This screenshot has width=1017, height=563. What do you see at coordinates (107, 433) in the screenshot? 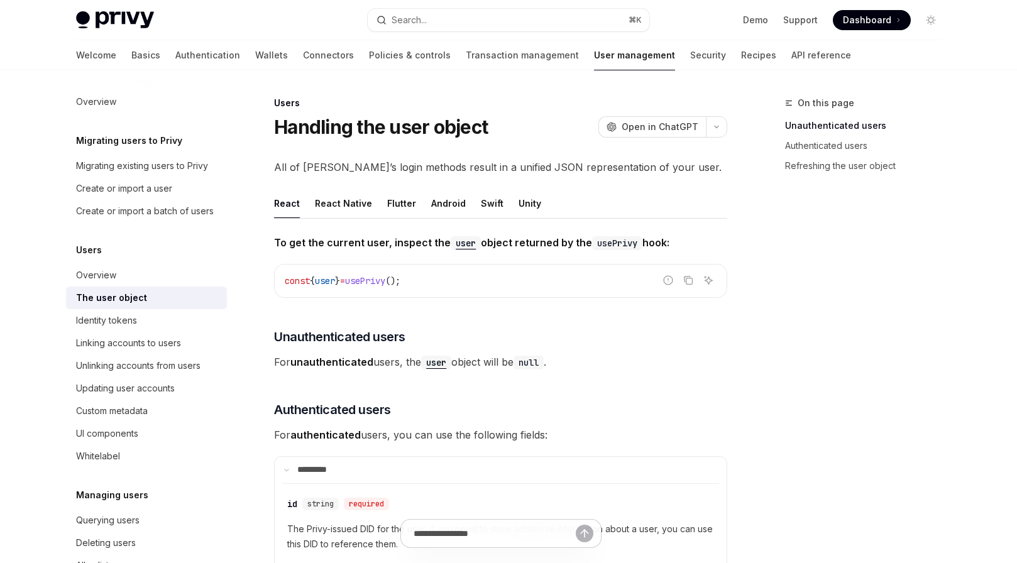
I see `div: UI components` at bounding box center [107, 433].